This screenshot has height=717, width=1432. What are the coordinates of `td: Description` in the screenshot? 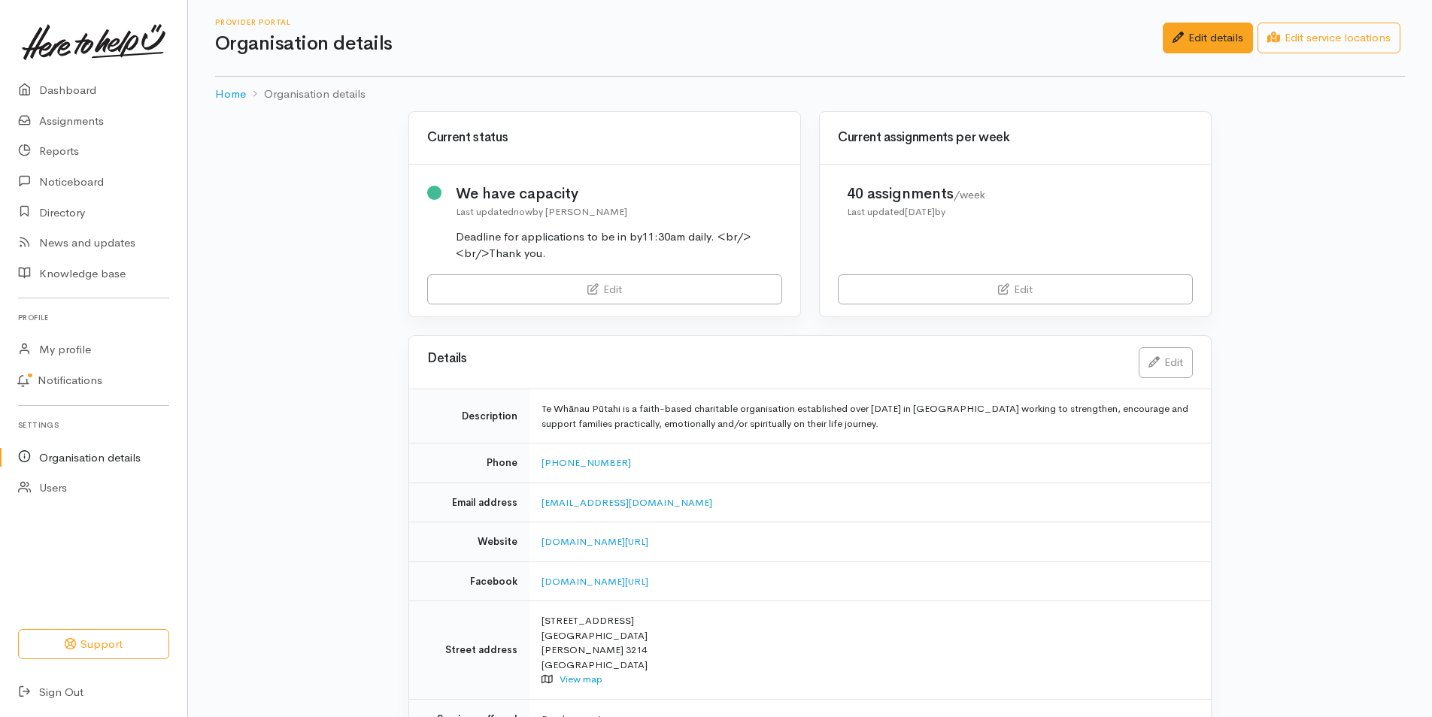 It's located at (469, 417).